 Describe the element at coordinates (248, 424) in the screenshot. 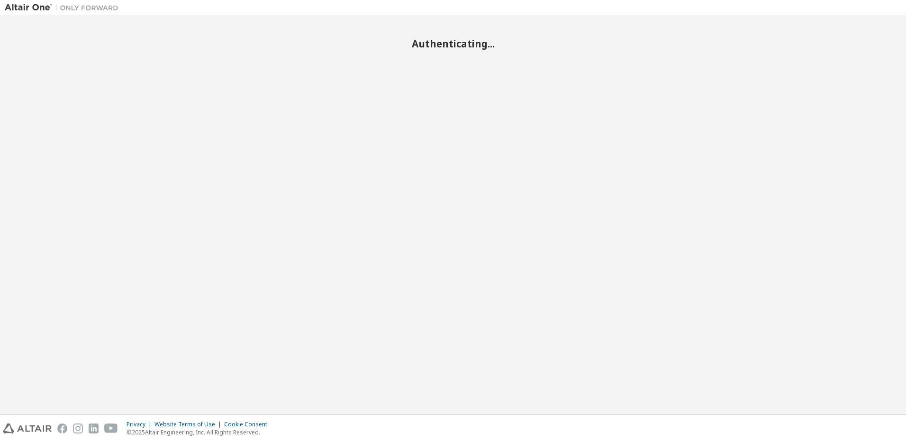

I see `div: Cookie Consent` at that location.